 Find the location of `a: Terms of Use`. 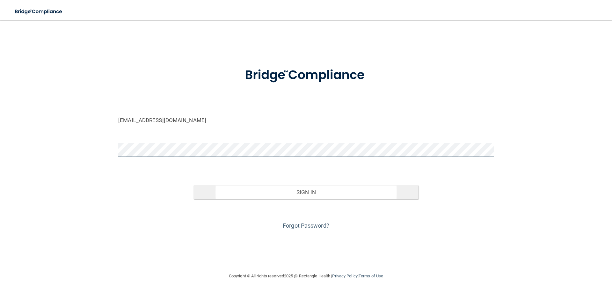

a: Terms of Use is located at coordinates (370, 275).